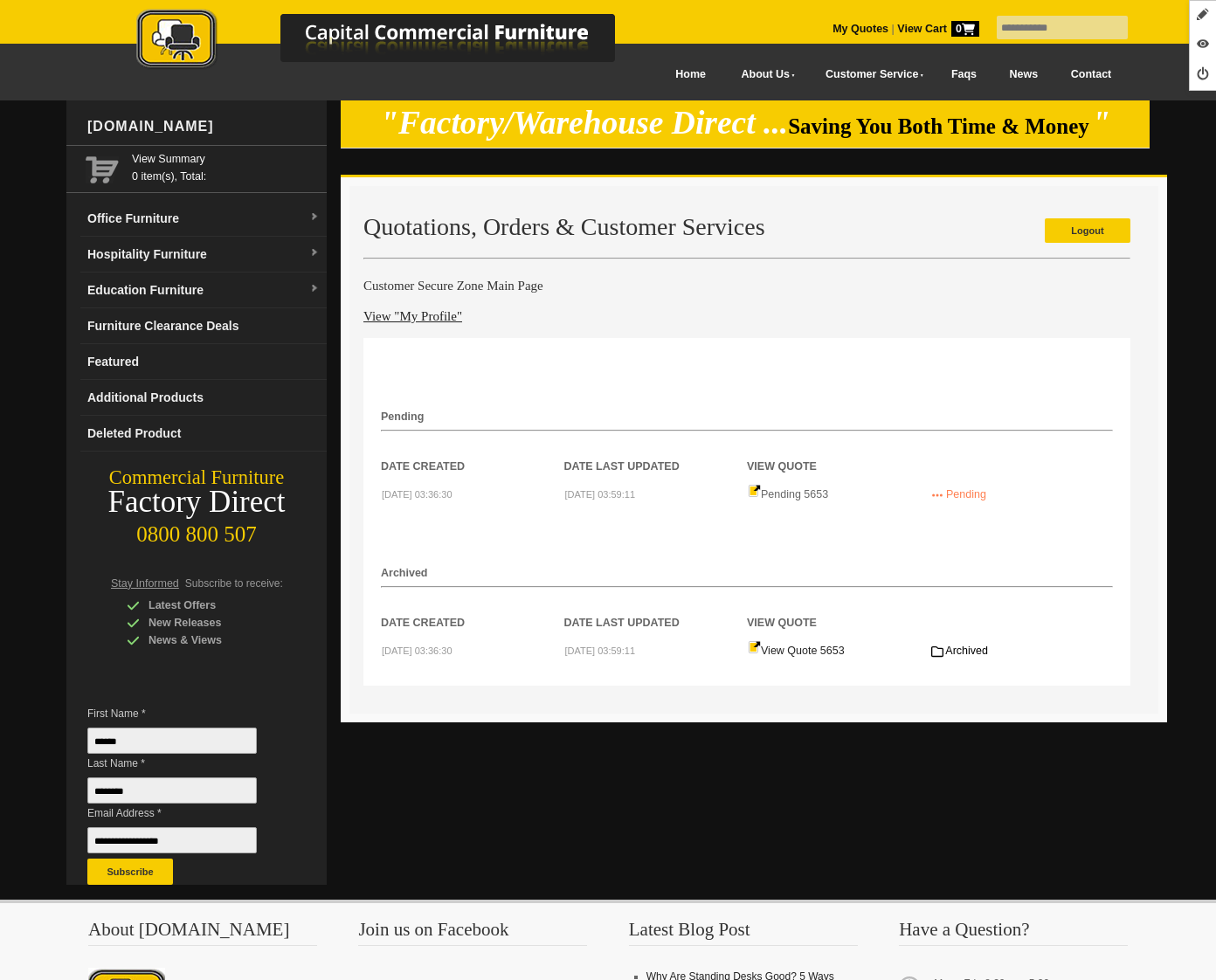 This screenshot has height=980, width=1216. I want to click on div: New Releases, so click(210, 623).